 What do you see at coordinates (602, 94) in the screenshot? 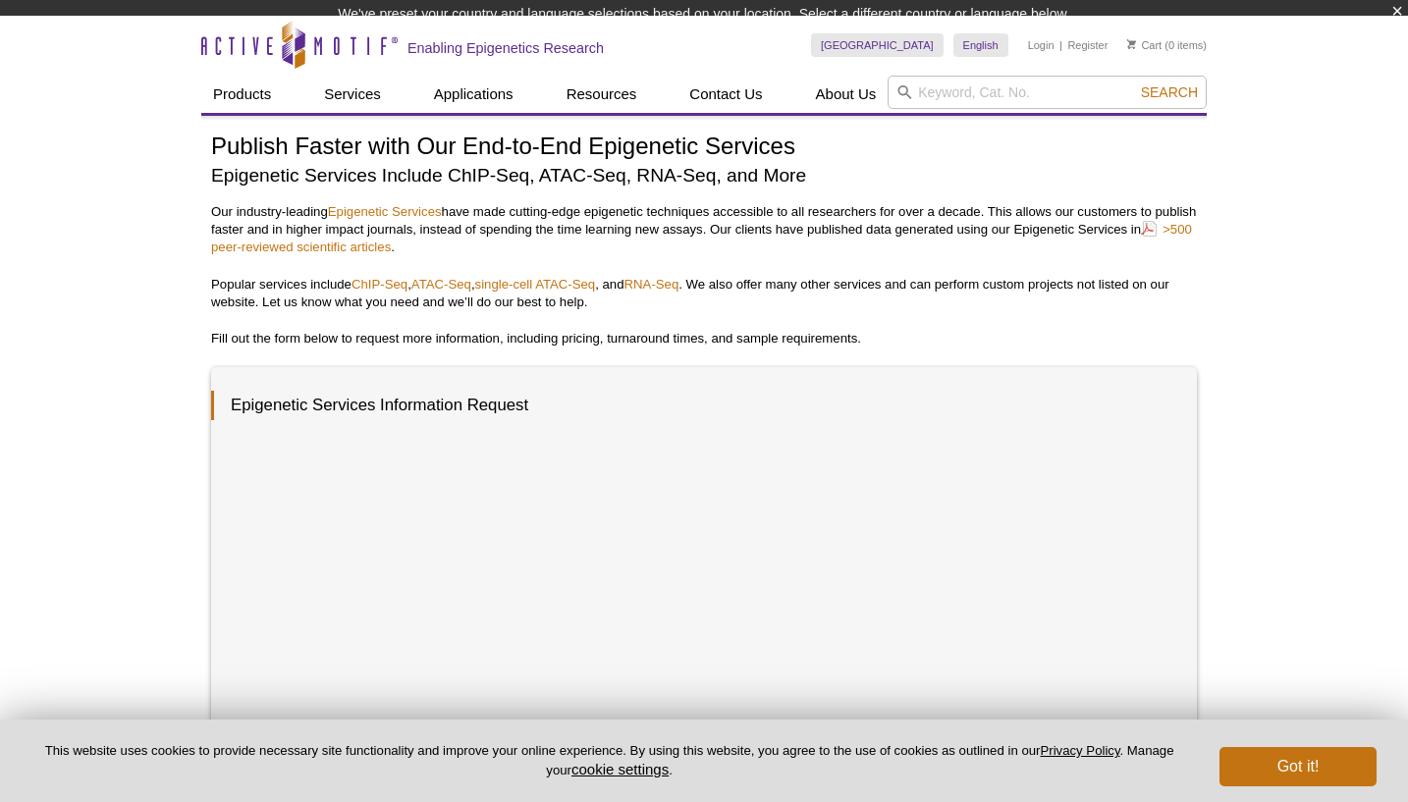
I see `a: Resources` at bounding box center [602, 94].